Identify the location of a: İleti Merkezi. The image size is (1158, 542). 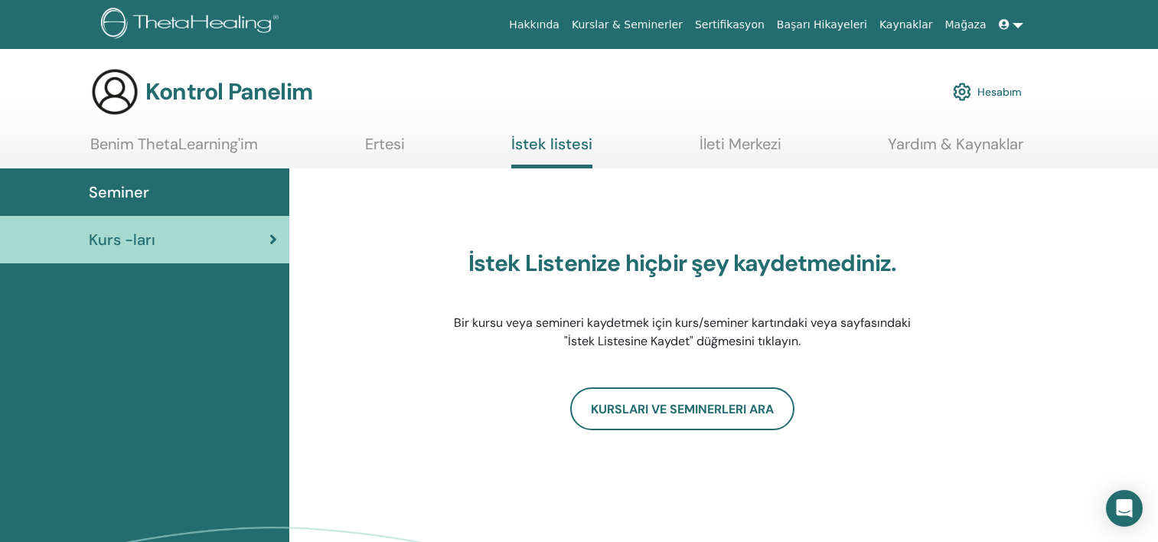
(740, 149).